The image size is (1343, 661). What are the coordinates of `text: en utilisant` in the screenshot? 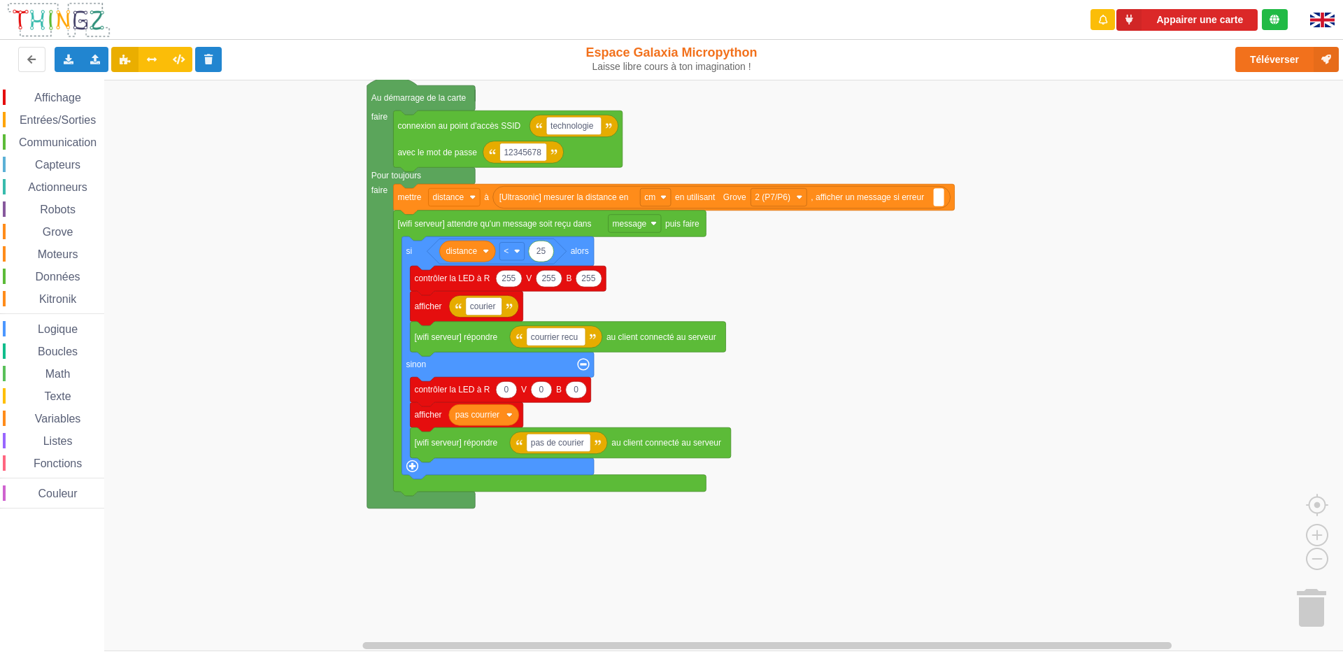 It's located at (695, 197).